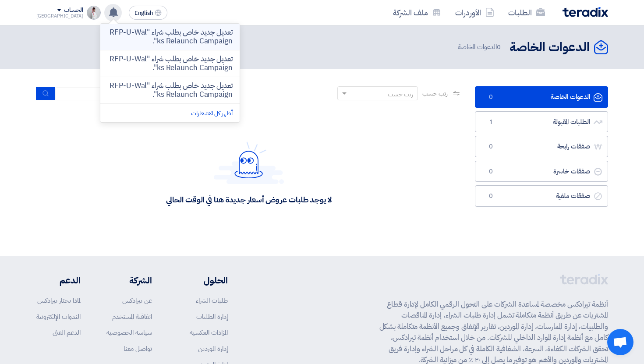 The height and width of the screenshot is (364, 644). I want to click on a: سياسة الخصوصية, so click(129, 333).